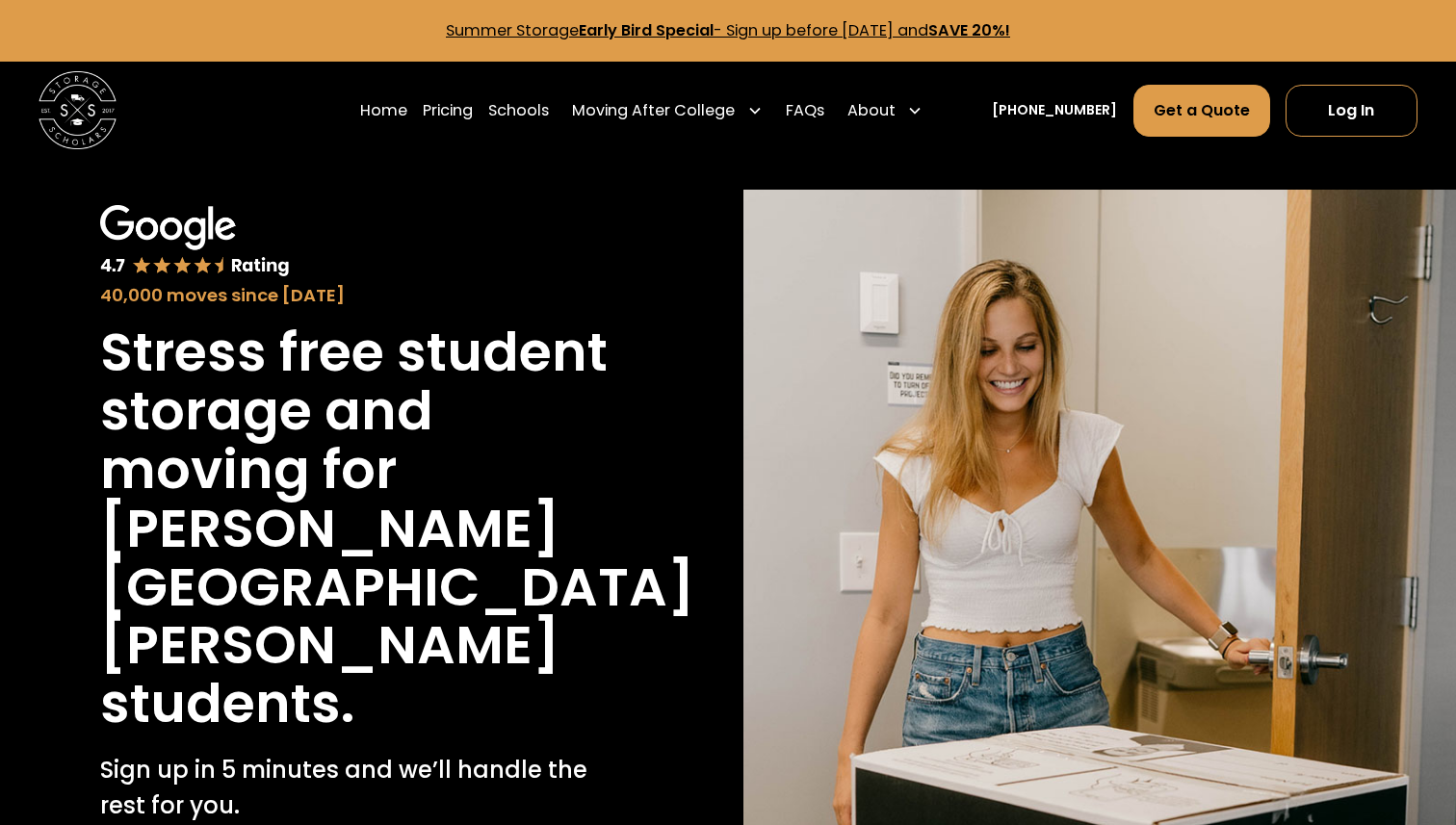 The width and height of the screenshot is (1456, 825). What do you see at coordinates (1351, 111) in the screenshot?
I see `a: Log In` at bounding box center [1351, 111].